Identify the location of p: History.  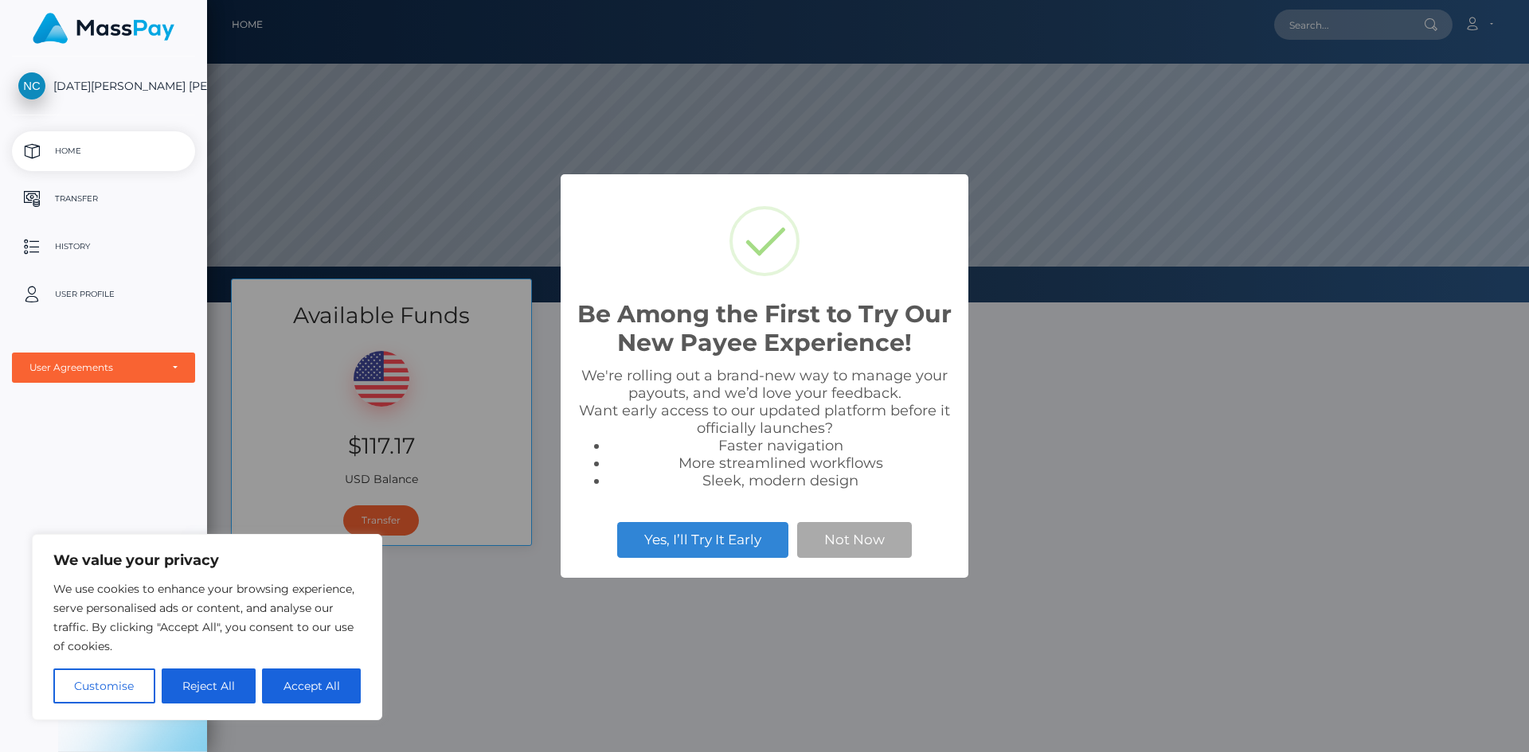
(104, 247).